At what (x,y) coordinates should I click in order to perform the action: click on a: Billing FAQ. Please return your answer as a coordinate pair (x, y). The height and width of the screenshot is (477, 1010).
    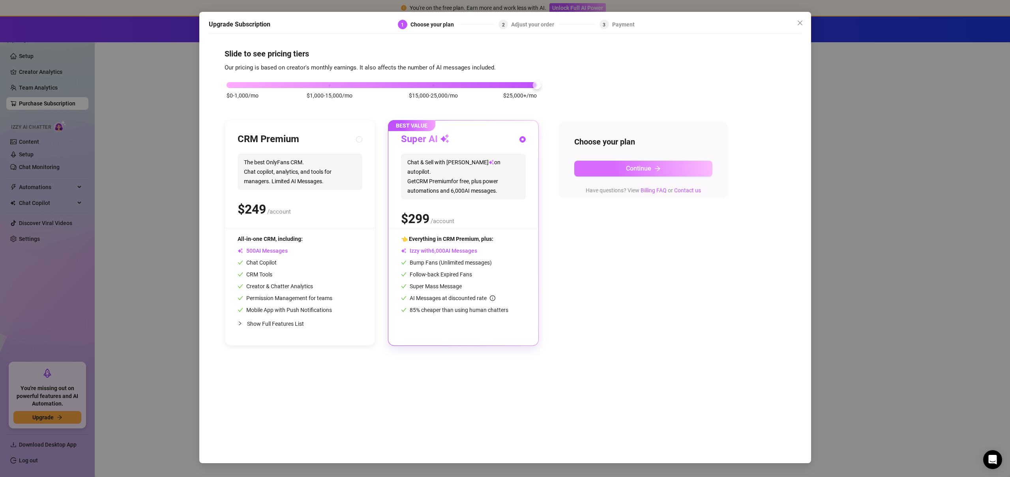
    Looking at the image, I should click on (654, 190).